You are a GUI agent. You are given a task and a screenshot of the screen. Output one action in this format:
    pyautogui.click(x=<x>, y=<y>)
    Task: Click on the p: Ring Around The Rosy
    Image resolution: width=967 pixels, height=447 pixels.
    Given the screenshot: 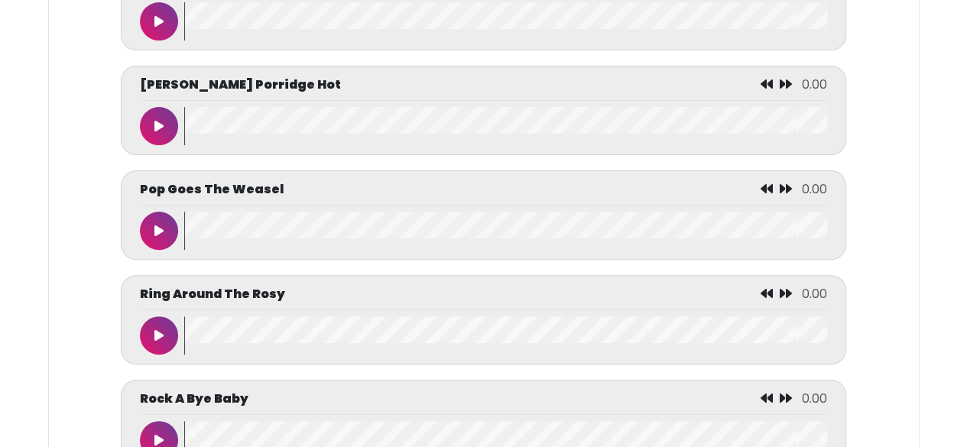 What is the action you would take?
    pyautogui.click(x=212, y=294)
    